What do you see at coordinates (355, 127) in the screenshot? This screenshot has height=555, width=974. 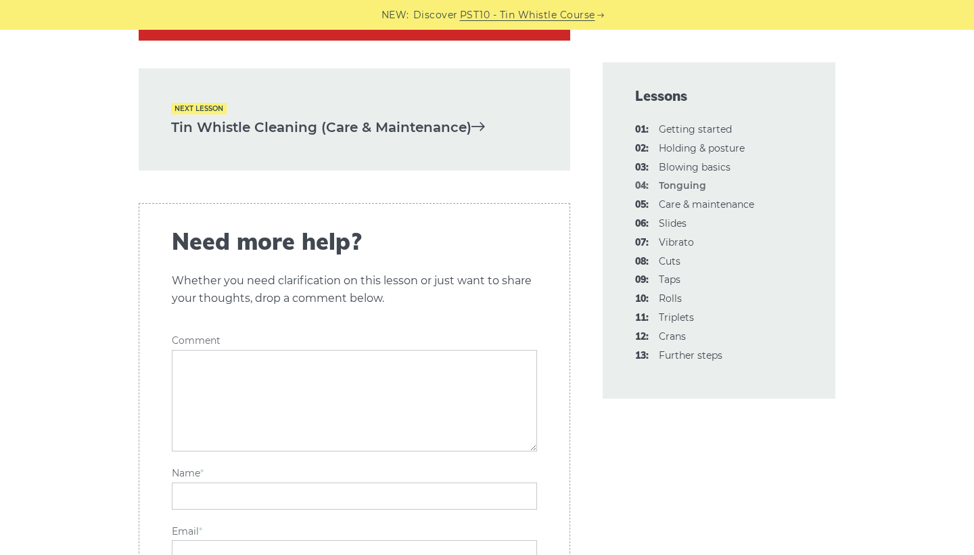 I see `a: Tin Whistle Cleaning (Care & Maintenance)` at bounding box center [355, 127].